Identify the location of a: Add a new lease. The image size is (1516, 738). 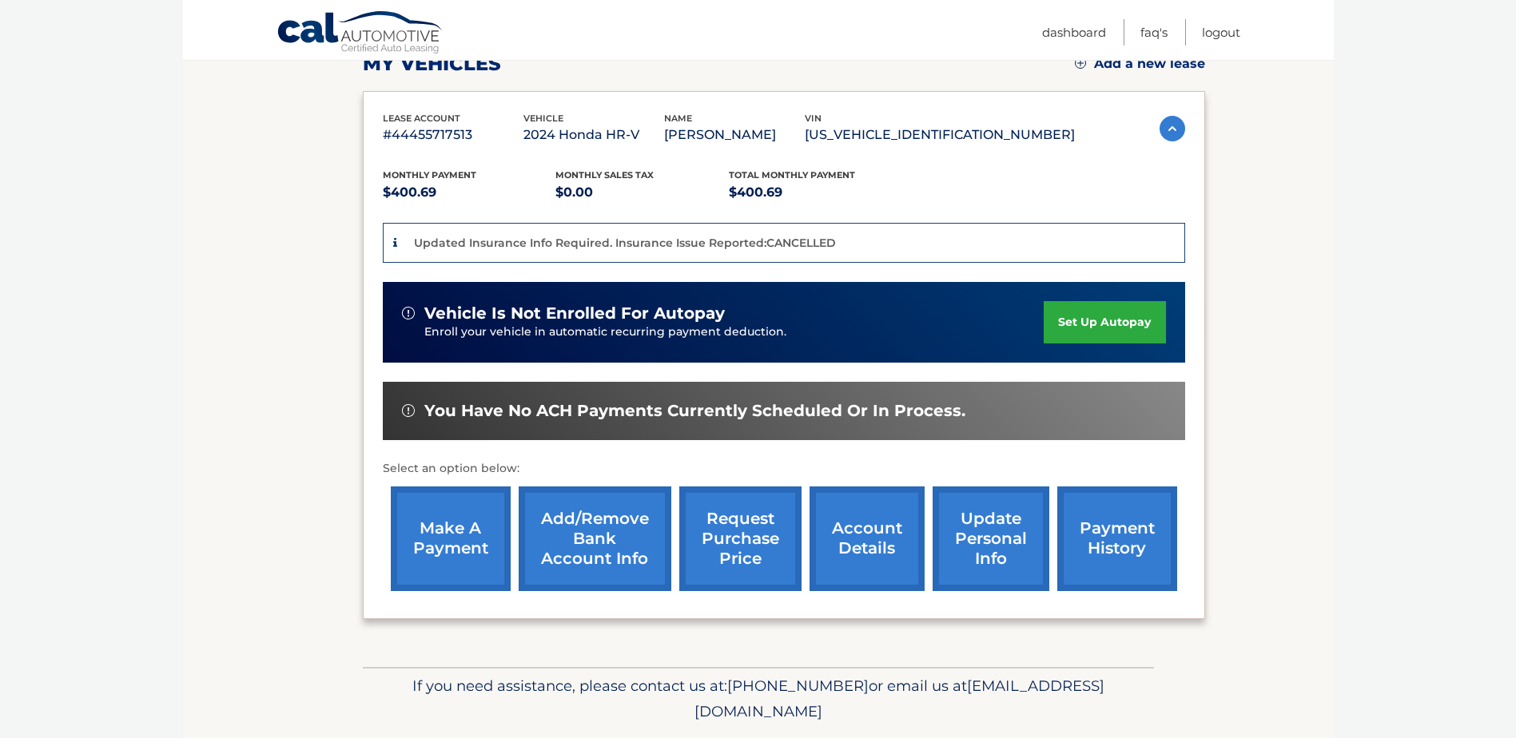
(1139, 64).